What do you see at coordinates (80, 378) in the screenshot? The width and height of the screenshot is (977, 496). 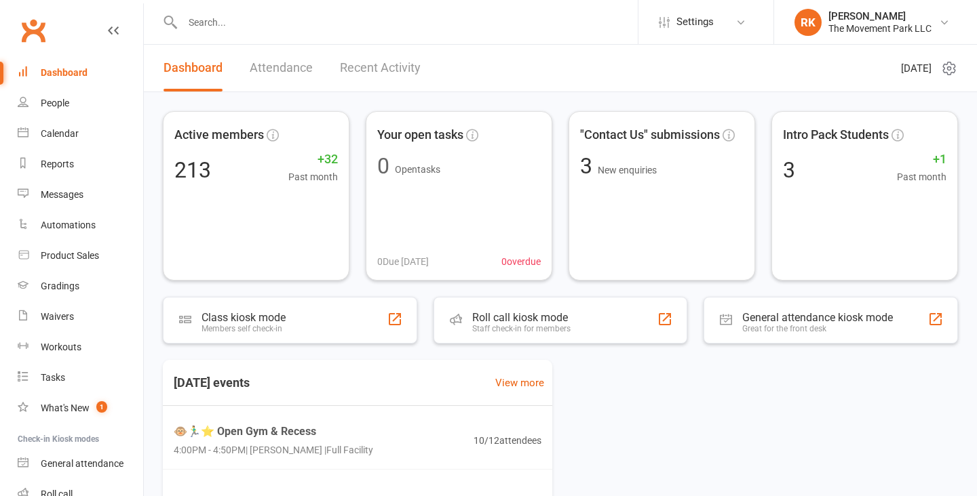 I see `a: Tasks` at bounding box center [80, 378].